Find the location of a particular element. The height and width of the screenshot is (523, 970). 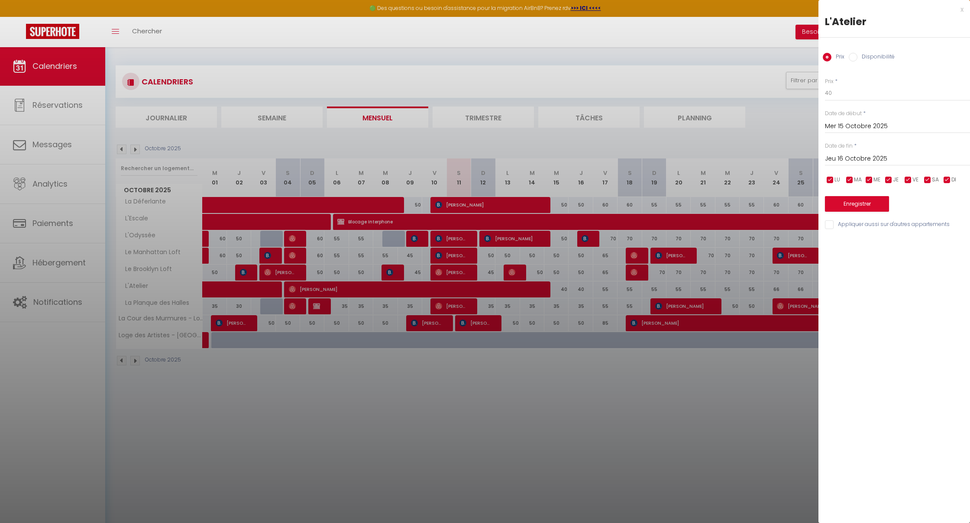

label: Date de début is located at coordinates (843, 113).